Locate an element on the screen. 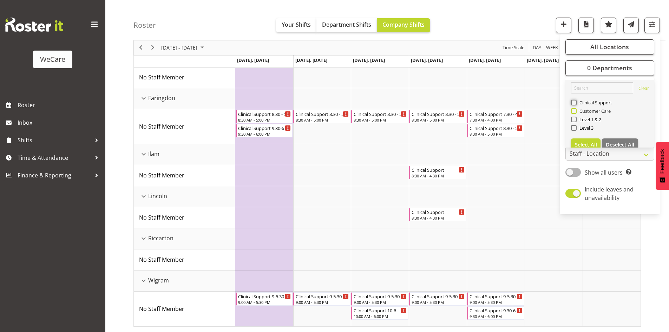 This screenshot has width=669, height=332. td: Wigram resource is located at coordinates (184, 281).